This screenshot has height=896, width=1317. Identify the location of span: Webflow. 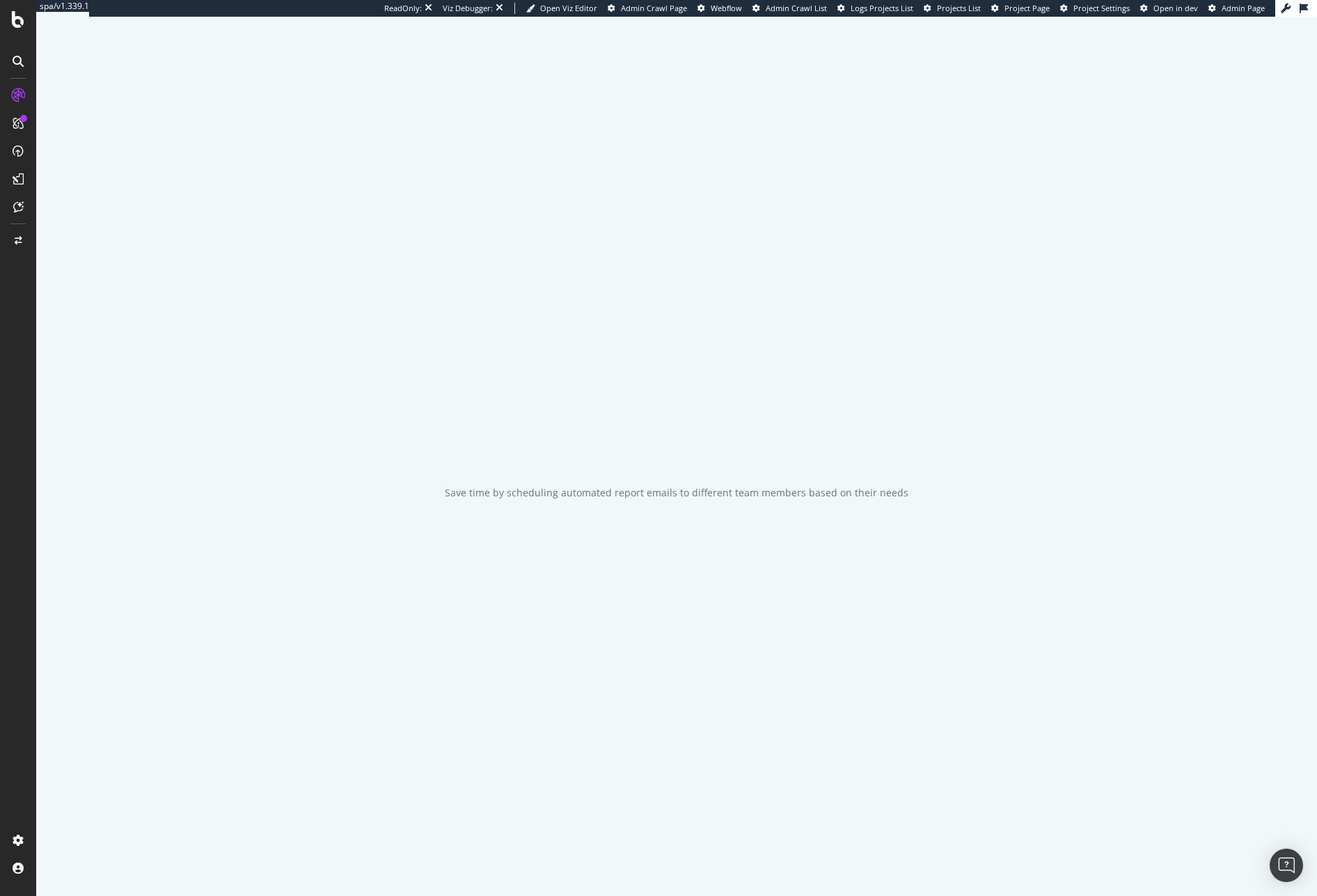
(726, 8).